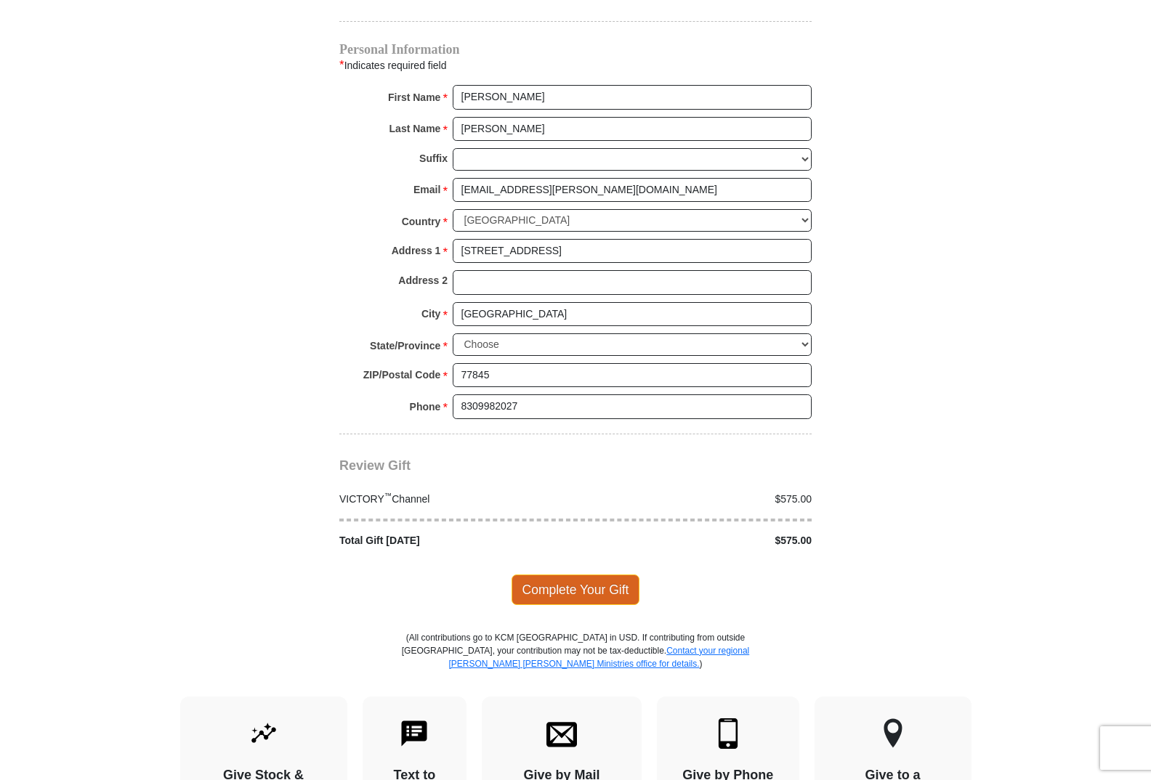 The height and width of the screenshot is (780, 1151). Describe the element at coordinates (414, 97) in the screenshot. I see `strong: First Name` at that location.